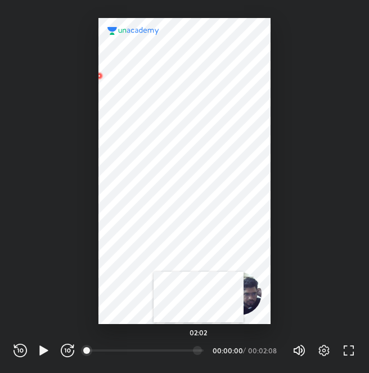 The height and width of the screenshot is (373, 369). I want to click on img: logo.2a7e12a2.svg, so click(133, 31).